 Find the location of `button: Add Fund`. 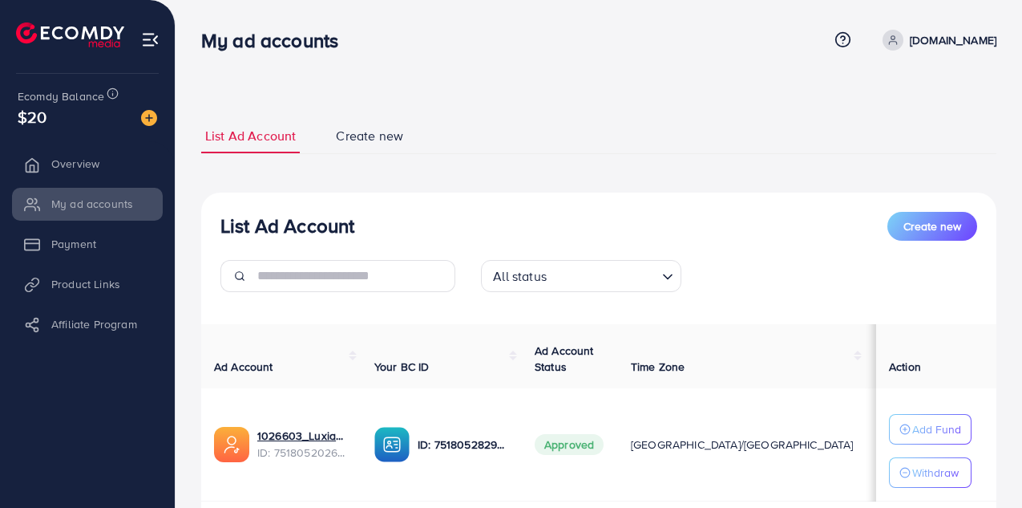

button: Add Fund is located at coordinates (930, 429).